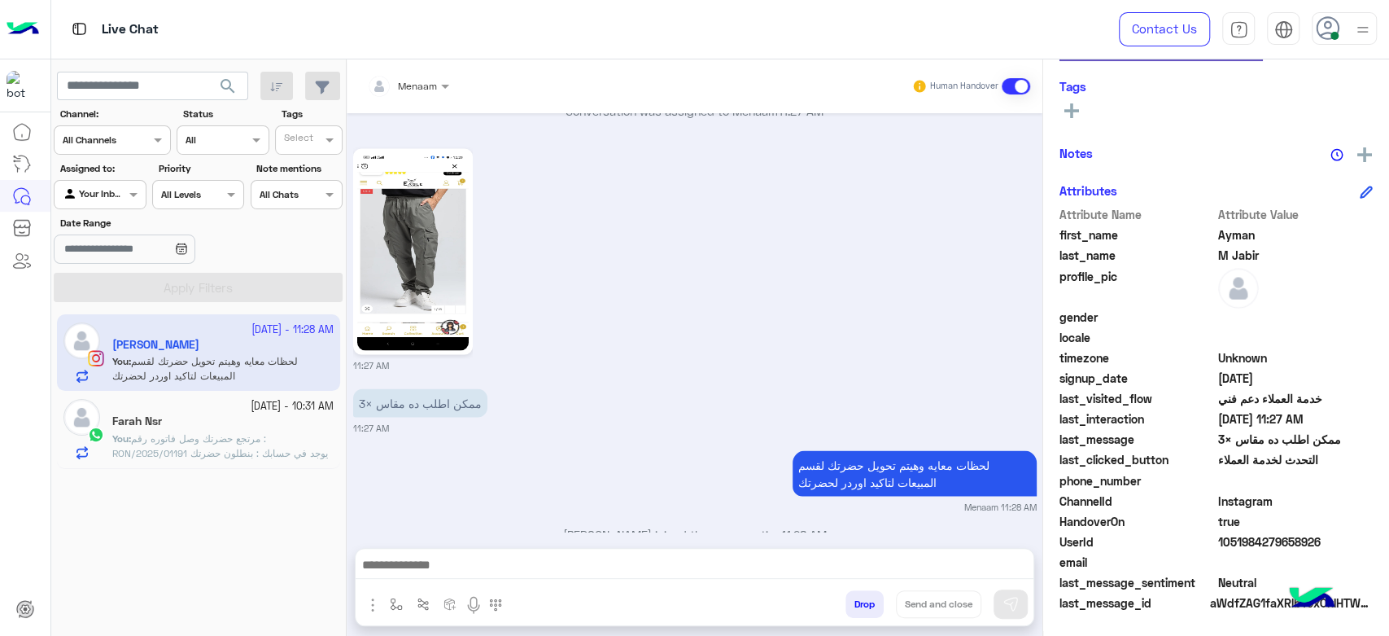  What do you see at coordinates (1137, 541) in the screenshot?
I see `span: UserId` at bounding box center [1137, 541].